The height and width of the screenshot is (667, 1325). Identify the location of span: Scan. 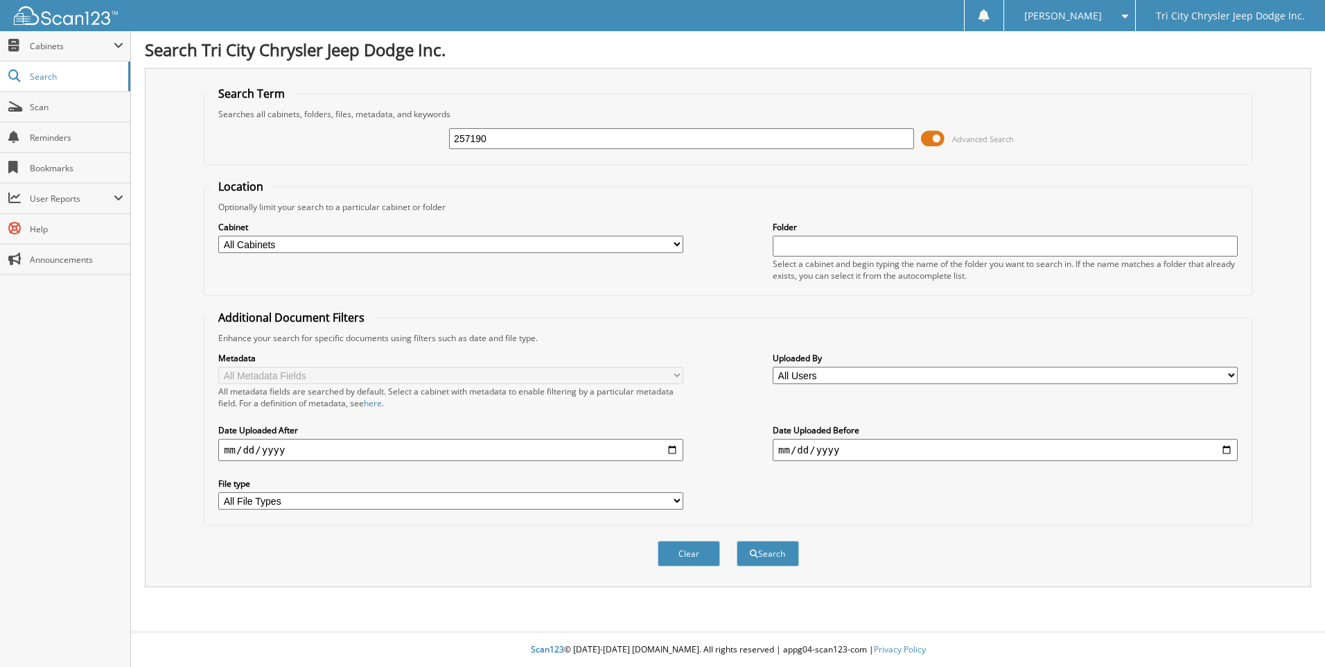
(76, 107).